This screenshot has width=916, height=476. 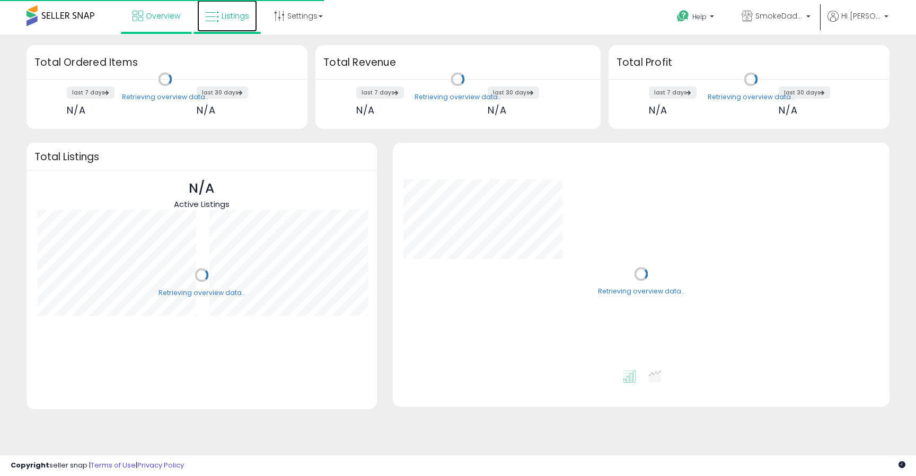 I want to click on a: Terms of Use, so click(x=113, y=464).